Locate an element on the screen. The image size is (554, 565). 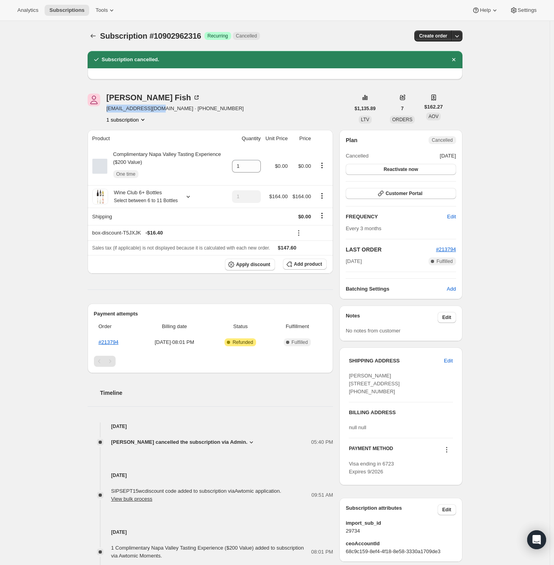
span: 29734 is located at coordinates (401, 531).